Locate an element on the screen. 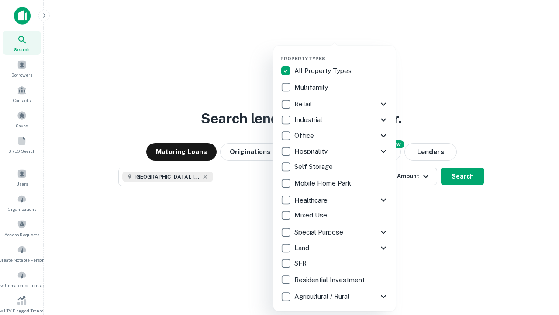  span: Property Types is located at coordinates (303, 59).